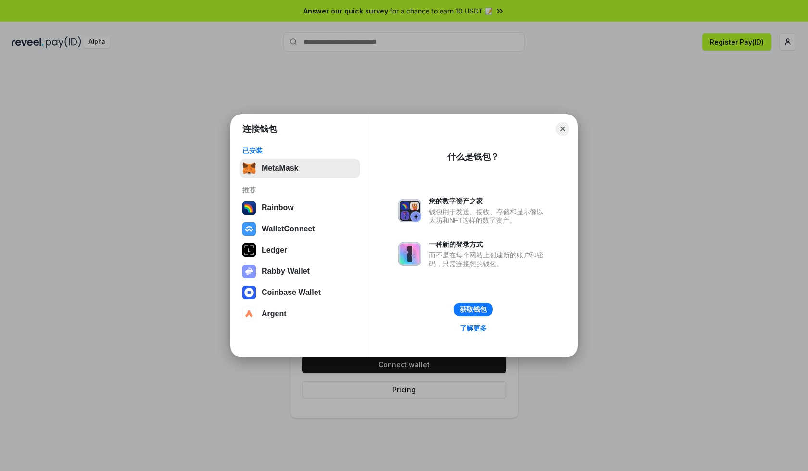 This screenshot has width=808, height=471. Describe the element at coordinates (299, 190) in the screenshot. I see `div: 推荐` at that location.